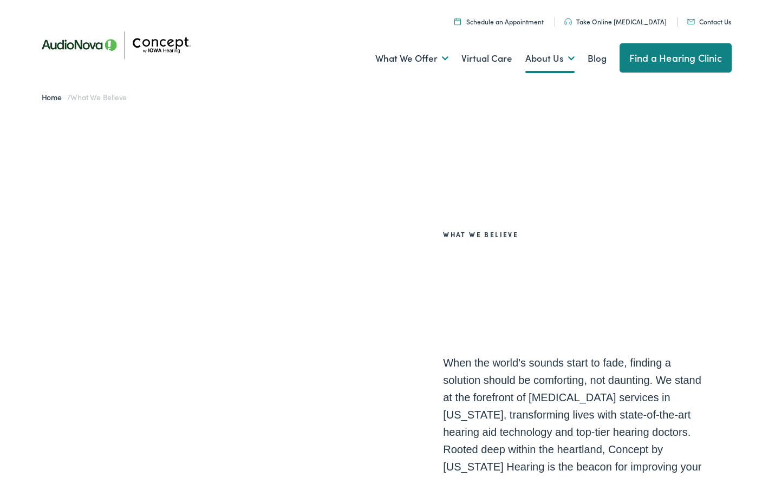 This screenshot has height=477, width=762. I want to click on a: Find a Hearing Clinic, so click(675, 58).